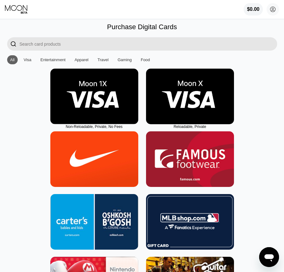 This screenshot has width=284, height=272. Describe the element at coordinates (27, 60) in the screenshot. I see `div: Visa` at that location.